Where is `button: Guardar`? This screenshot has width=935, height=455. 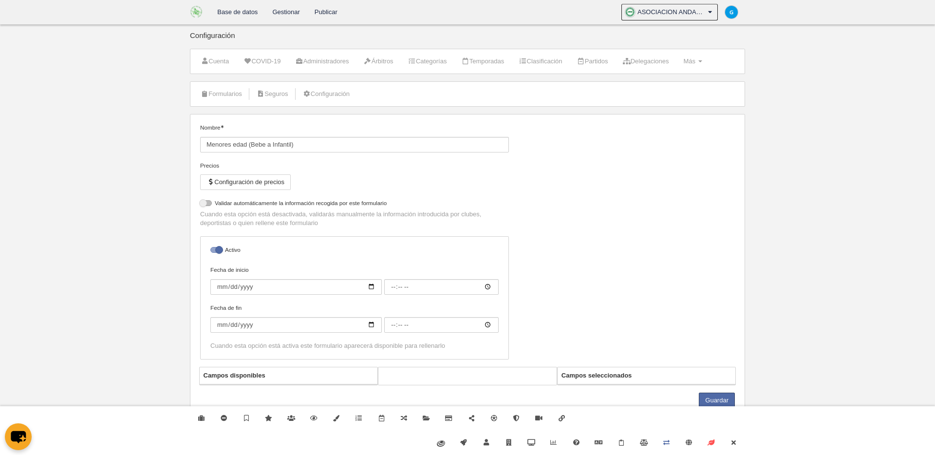
button: Guardar is located at coordinates (717, 400).